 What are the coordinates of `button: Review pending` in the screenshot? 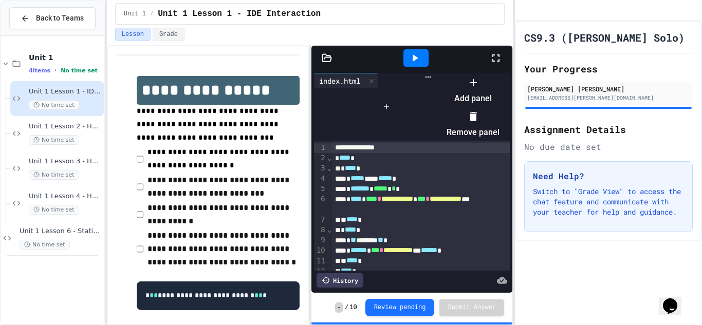 It's located at (400, 308).